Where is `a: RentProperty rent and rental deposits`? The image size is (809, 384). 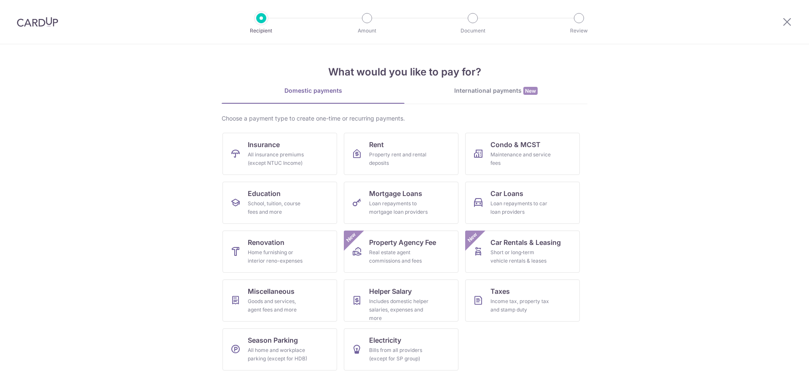 a: RentProperty rent and rental deposits is located at coordinates (401, 154).